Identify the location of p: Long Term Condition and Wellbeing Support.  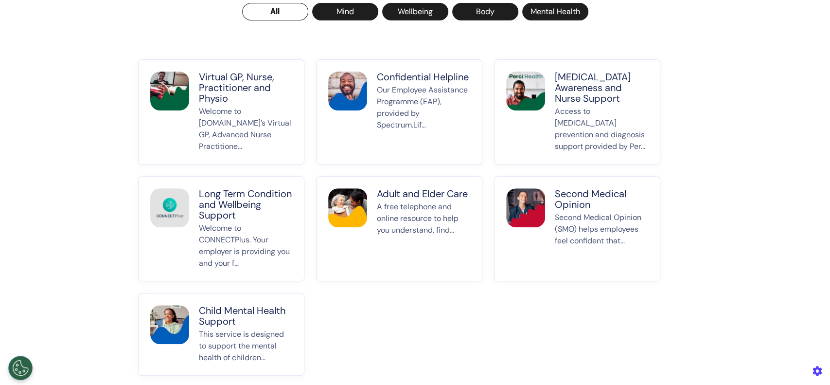
(246, 204).